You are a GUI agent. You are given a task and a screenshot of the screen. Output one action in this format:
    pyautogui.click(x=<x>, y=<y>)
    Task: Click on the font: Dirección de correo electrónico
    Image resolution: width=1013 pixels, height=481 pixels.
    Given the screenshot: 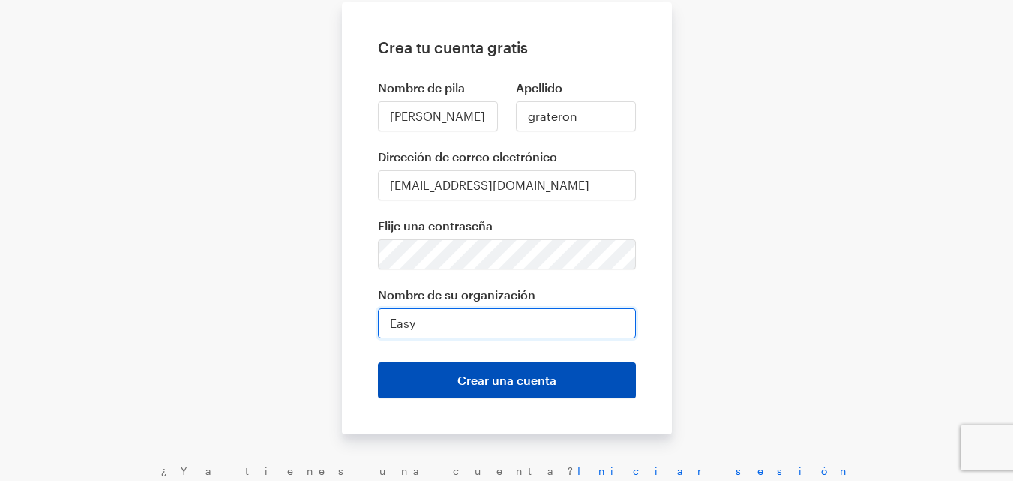 What is the action you would take?
    pyautogui.click(x=467, y=156)
    